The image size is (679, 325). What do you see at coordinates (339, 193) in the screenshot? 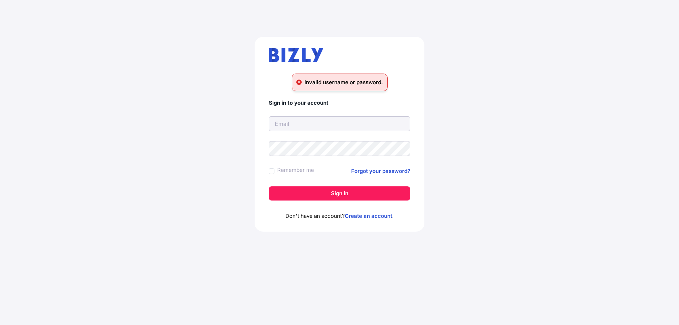
I see `button: Sign in` at bounding box center [339, 193].